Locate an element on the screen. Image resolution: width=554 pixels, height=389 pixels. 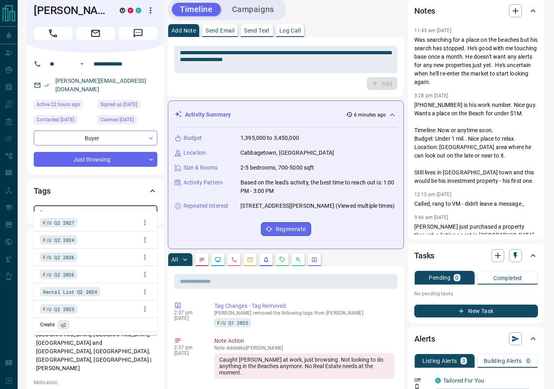
p: 0 is located at coordinates (457, 278).